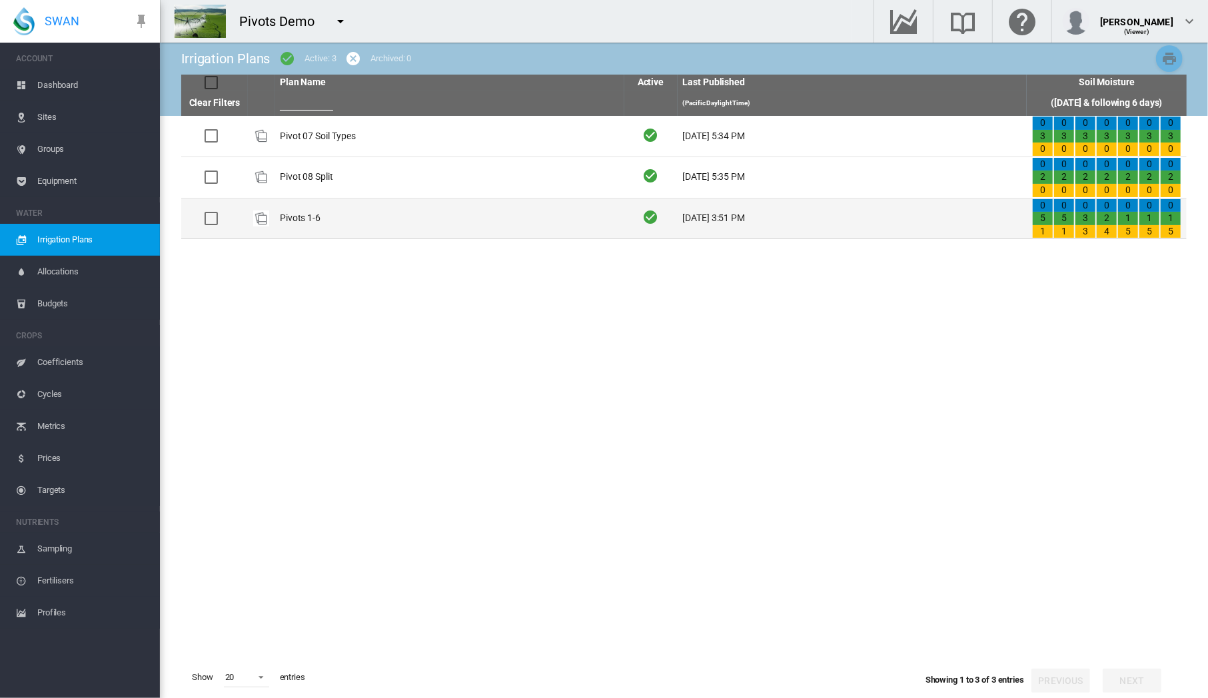 Image resolution: width=1208 pixels, height=698 pixels. What do you see at coordinates (141, 21) in the screenshot?
I see `md-icon: icon-pin` at bounding box center [141, 21].